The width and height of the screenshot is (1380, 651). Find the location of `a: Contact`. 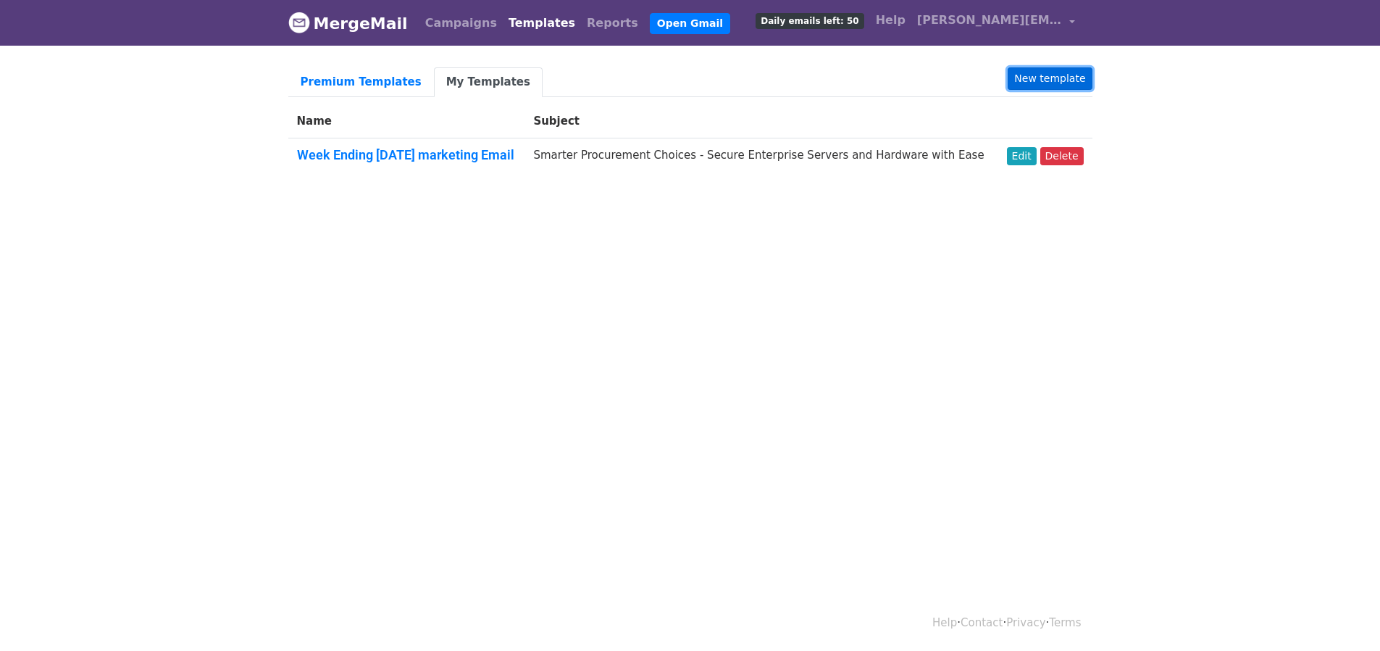

a: Contact is located at coordinates (982, 622).